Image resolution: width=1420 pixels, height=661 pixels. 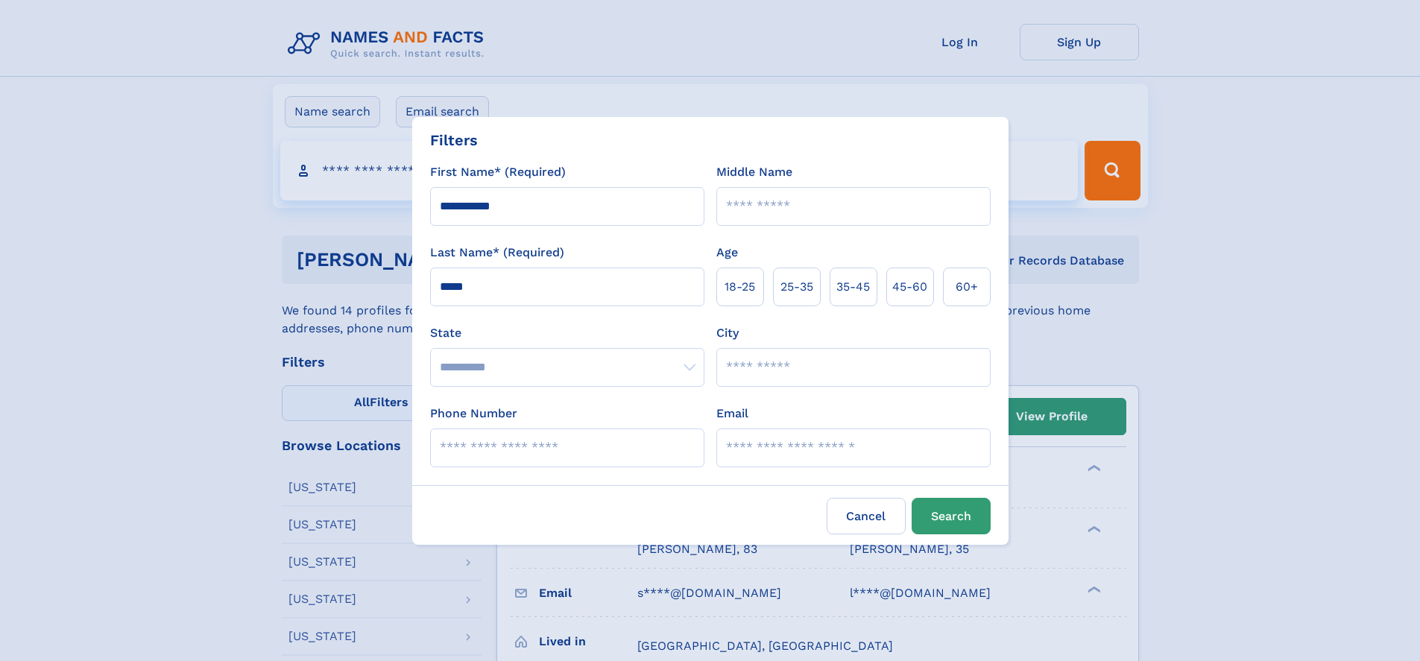 I want to click on label: Age, so click(x=727, y=253).